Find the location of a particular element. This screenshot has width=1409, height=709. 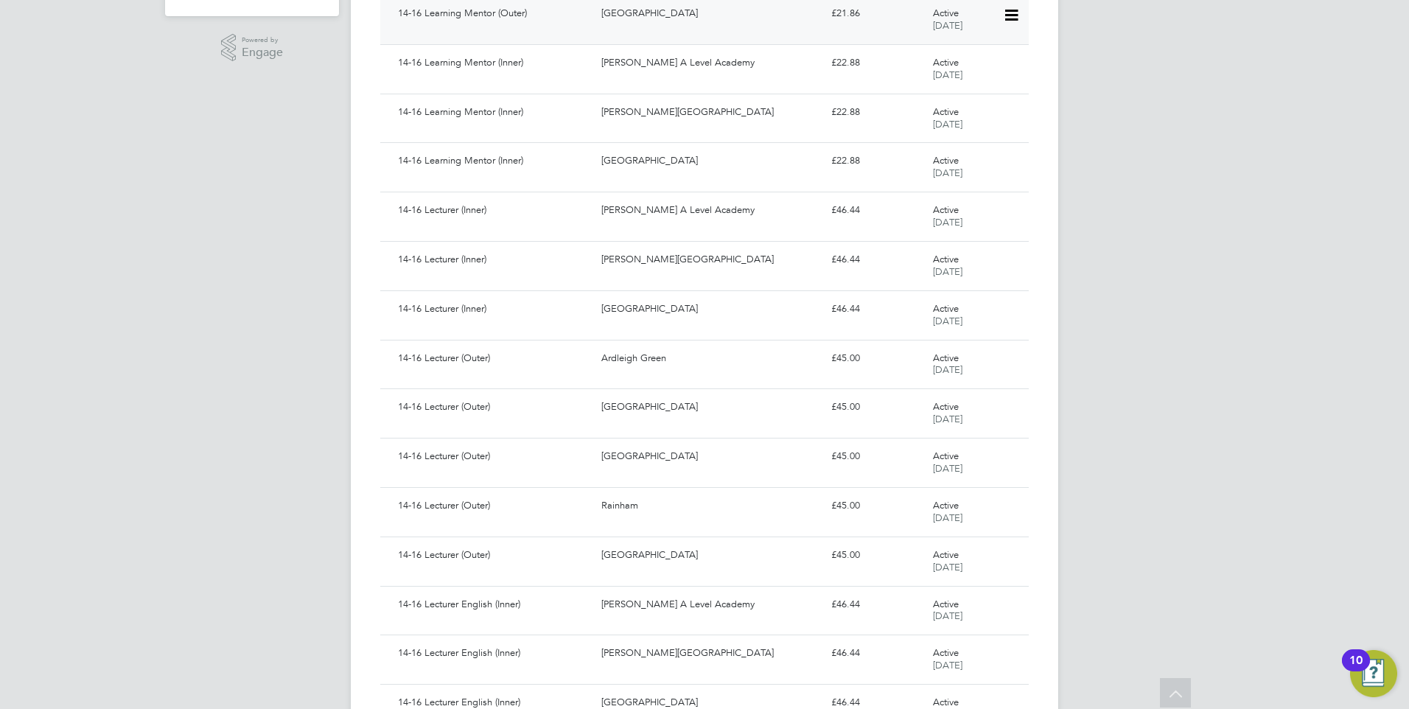

a: Powered byEngage is located at coordinates (252, 48).